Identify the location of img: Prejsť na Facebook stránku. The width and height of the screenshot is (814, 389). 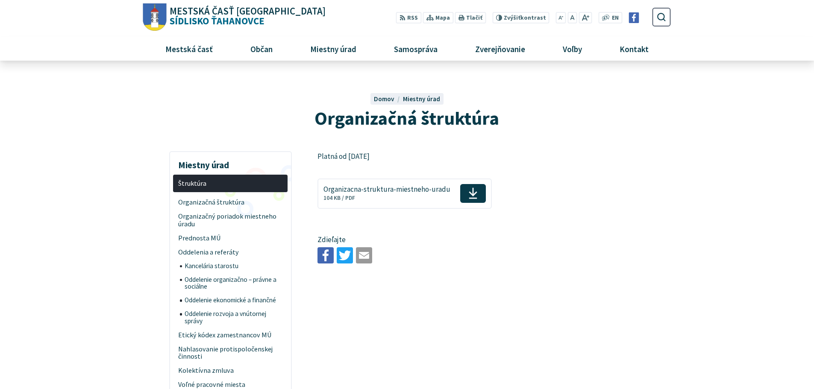
(633, 18).